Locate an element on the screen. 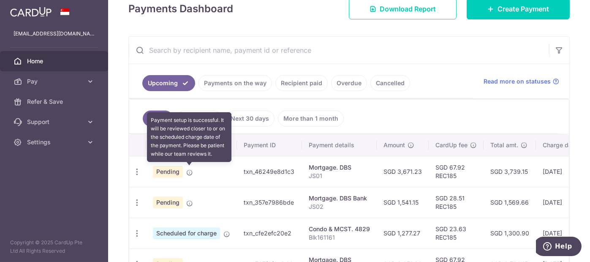 The image size is (590, 262). div: Condo & MCST. 4829 is located at coordinates (339, 229).